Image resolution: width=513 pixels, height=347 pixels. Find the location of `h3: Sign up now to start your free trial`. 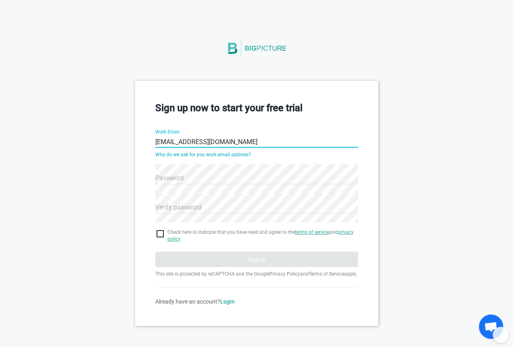

h3: Sign up now to start your free trial is located at coordinates (257, 108).